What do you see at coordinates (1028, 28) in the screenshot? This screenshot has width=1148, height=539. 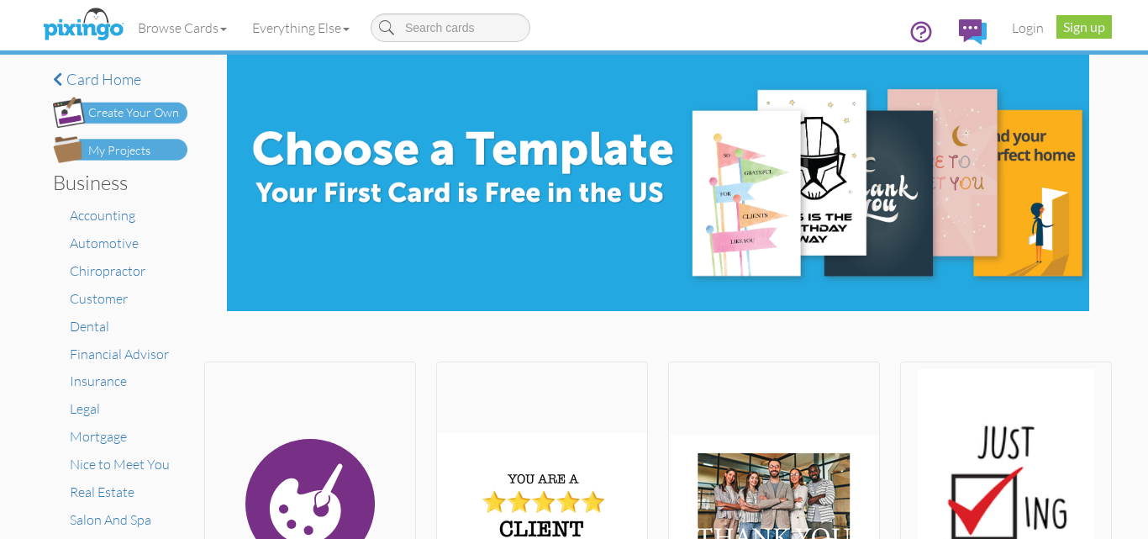 I see `a: Login` at bounding box center [1028, 28].